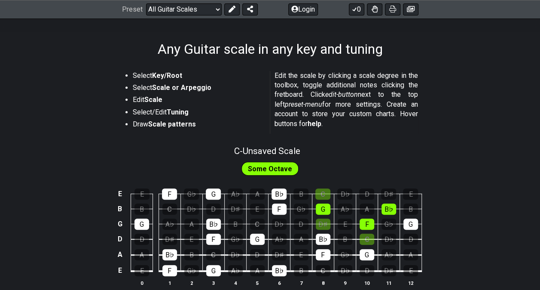 The height and width of the screenshot is (290, 540). I want to click on span: Preset, so click(132, 9).